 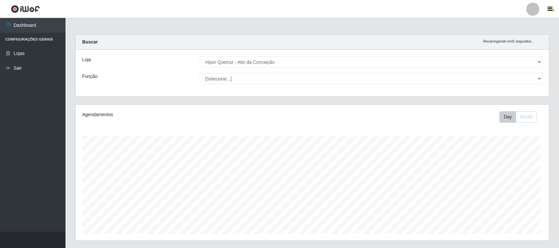 What do you see at coordinates (90, 42) in the screenshot?
I see `strong: Buscar` at bounding box center [90, 42].